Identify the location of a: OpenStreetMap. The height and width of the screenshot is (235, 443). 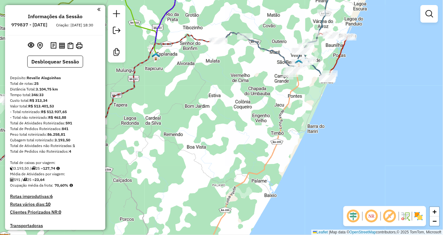
(363, 232).